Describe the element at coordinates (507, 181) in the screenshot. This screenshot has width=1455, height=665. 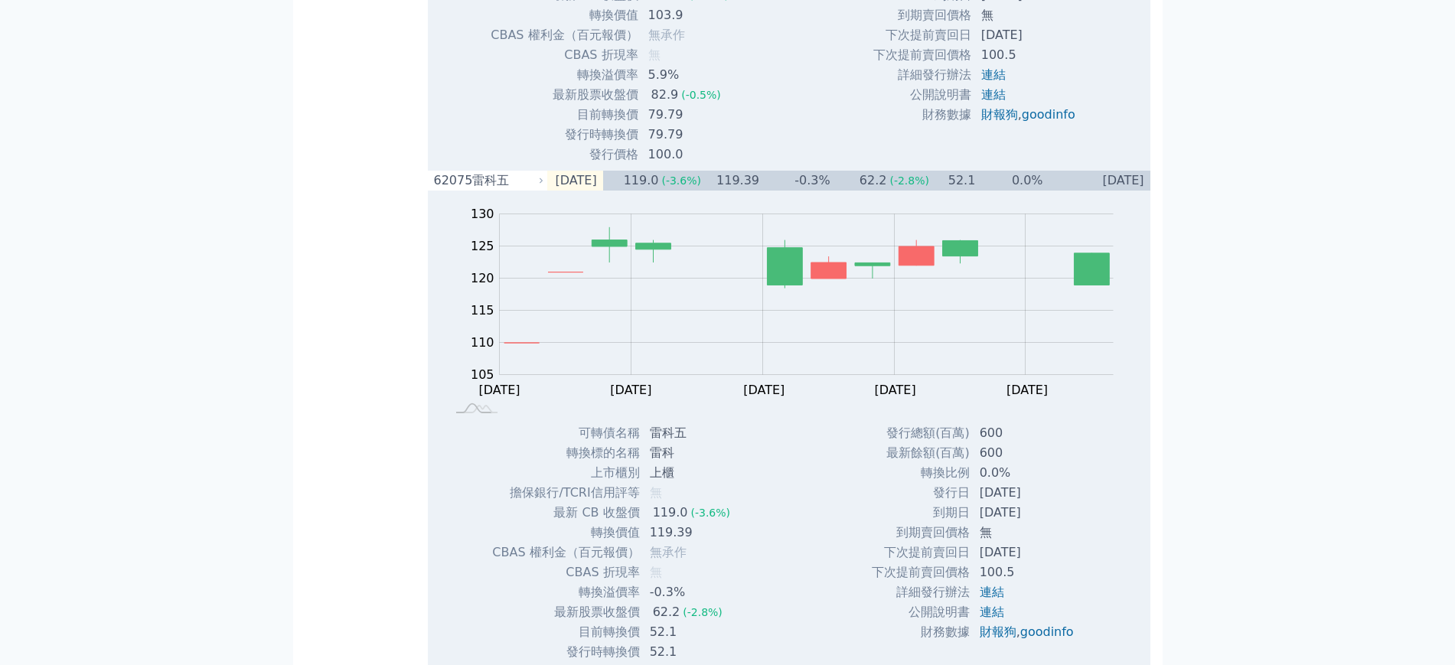
I see `div: 雷科五` at that location.